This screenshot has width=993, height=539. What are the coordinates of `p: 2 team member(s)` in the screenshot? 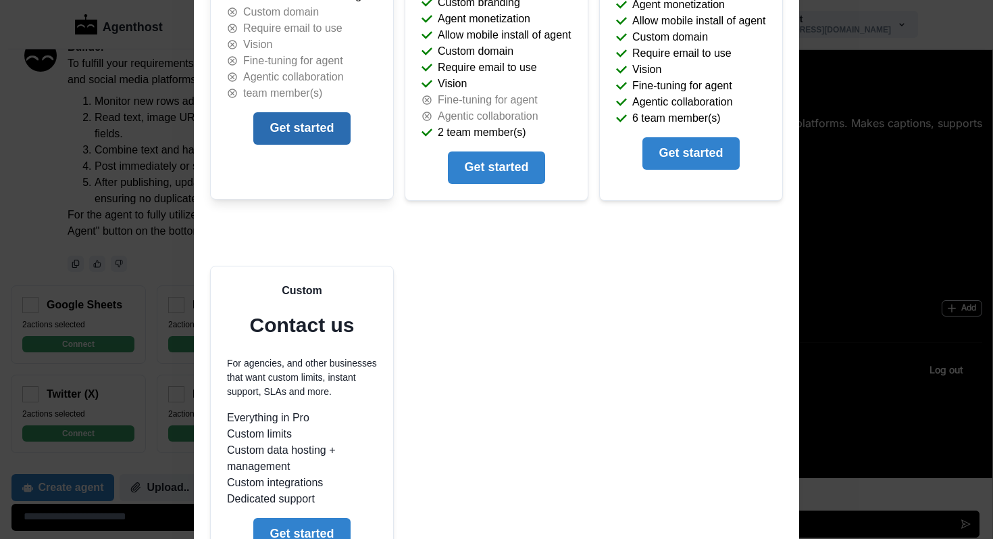 It's located at (482, 132).